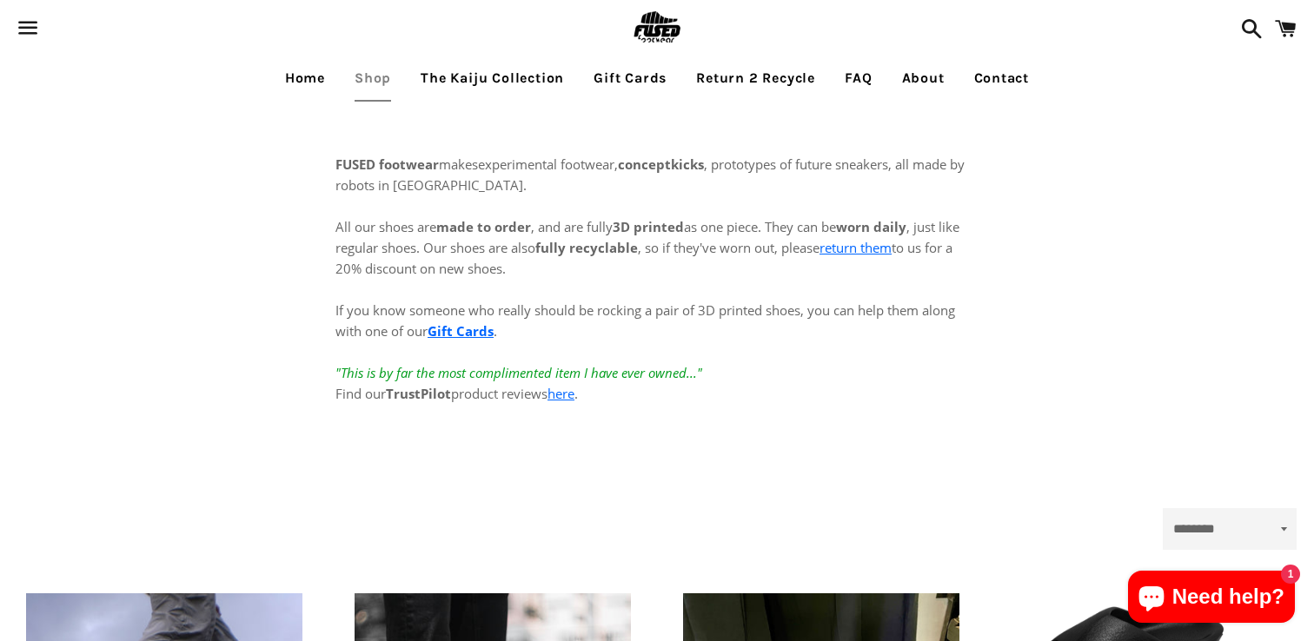 Image resolution: width=1314 pixels, height=641 pixels. What do you see at coordinates (858, 78) in the screenshot?
I see `a: FAQ` at bounding box center [858, 78].